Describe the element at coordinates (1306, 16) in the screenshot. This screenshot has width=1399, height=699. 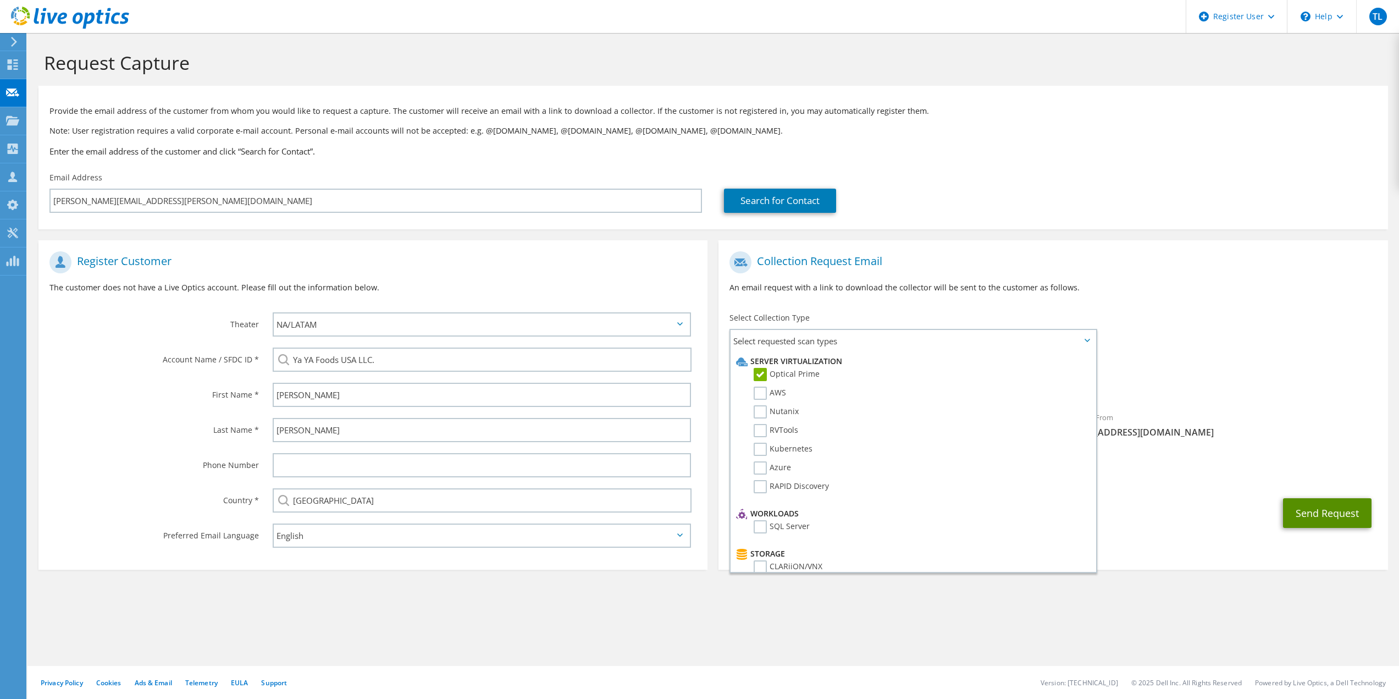
I see `svg: \n` at that location.